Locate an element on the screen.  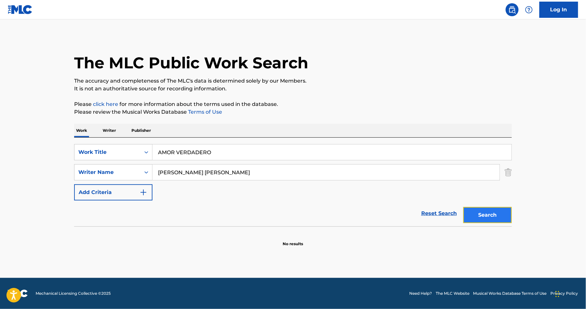
a: click here is located at coordinates (106, 104).